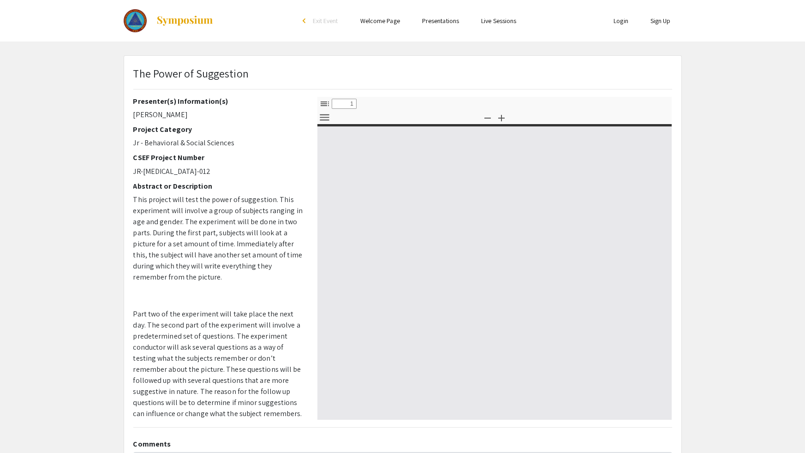  I want to click on a: Live Sessions, so click(499, 21).